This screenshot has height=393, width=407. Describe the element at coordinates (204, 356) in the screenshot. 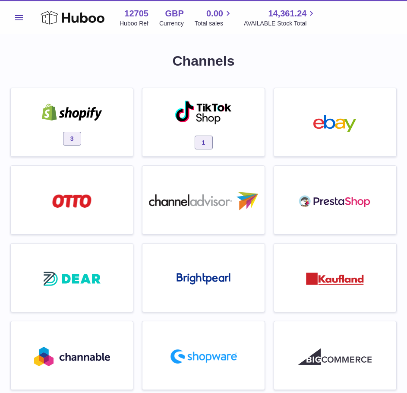

I see `img: roseta-shopware` at that location.